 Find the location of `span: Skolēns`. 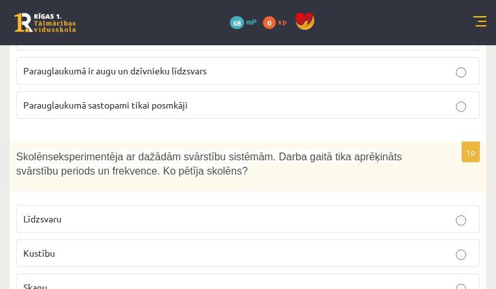

span: Skolēns is located at coordinates (34, 157).